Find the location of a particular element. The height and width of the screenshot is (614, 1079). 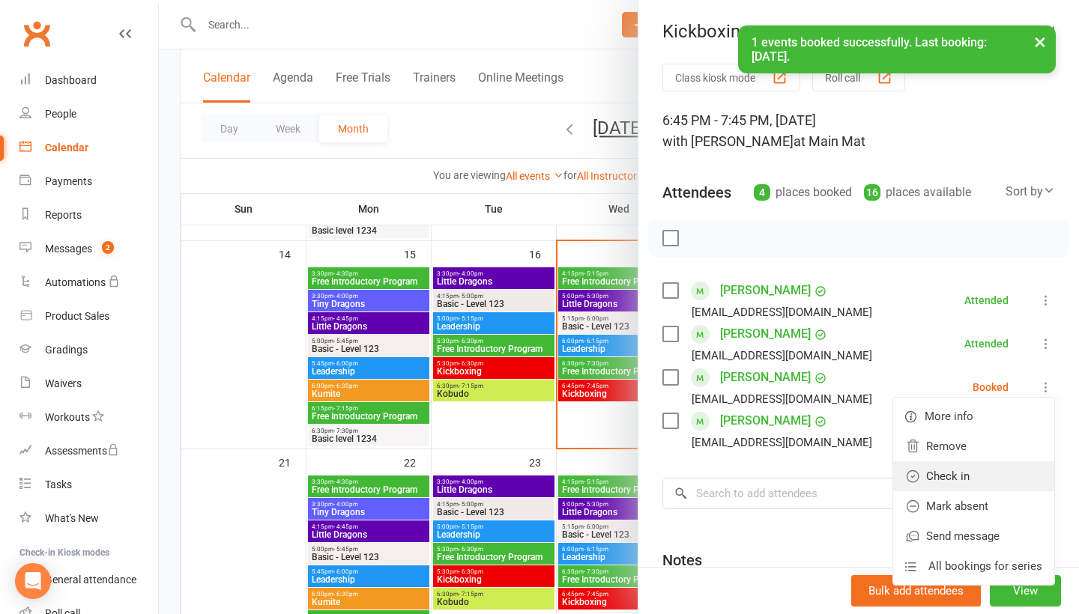

a: Clubworx is located at coordinates (37, 34).